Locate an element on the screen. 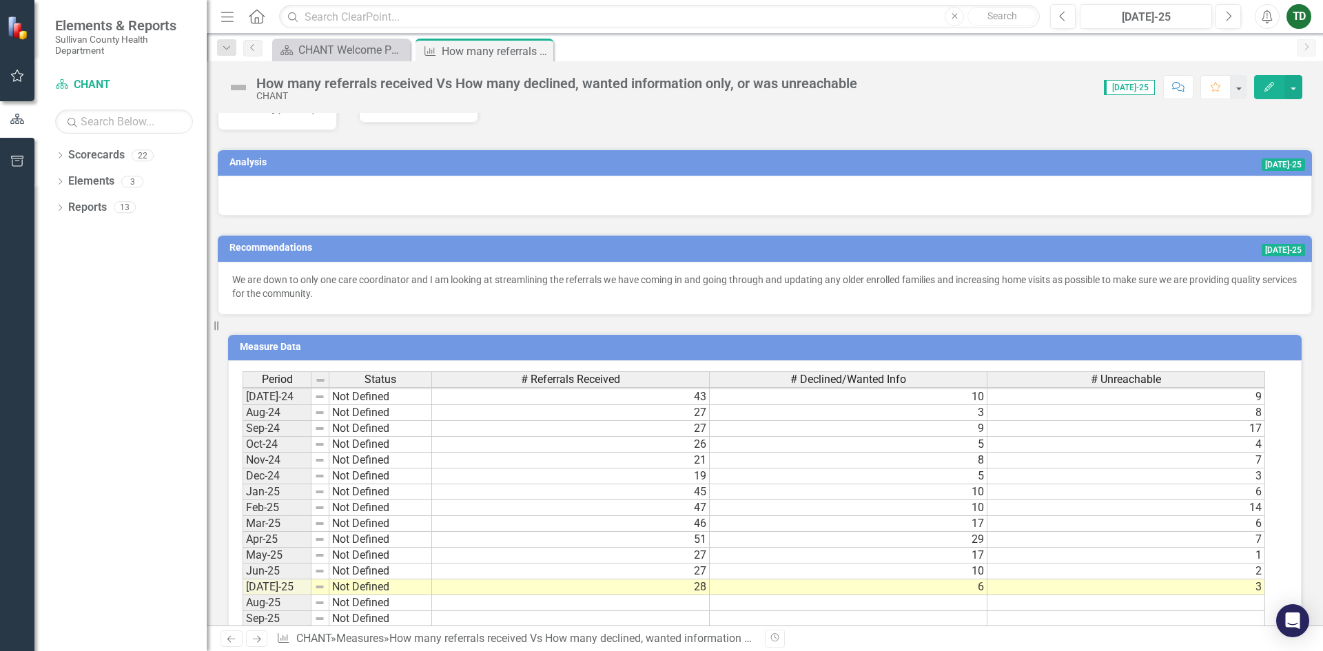  td: 2 is located at coordinates (1126, 571).